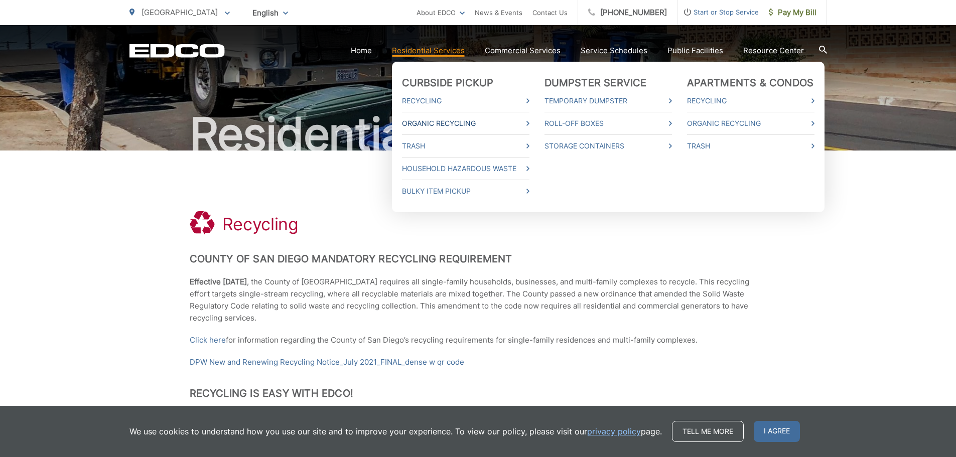 The image size is (956, 457). I want to click on a: Residential Services, so click(428, 51).